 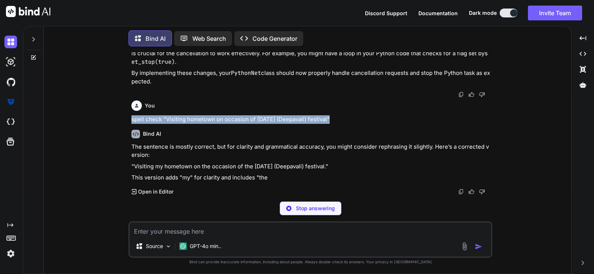 I want to click on p: Code Generator, so click(x=275, y=39).